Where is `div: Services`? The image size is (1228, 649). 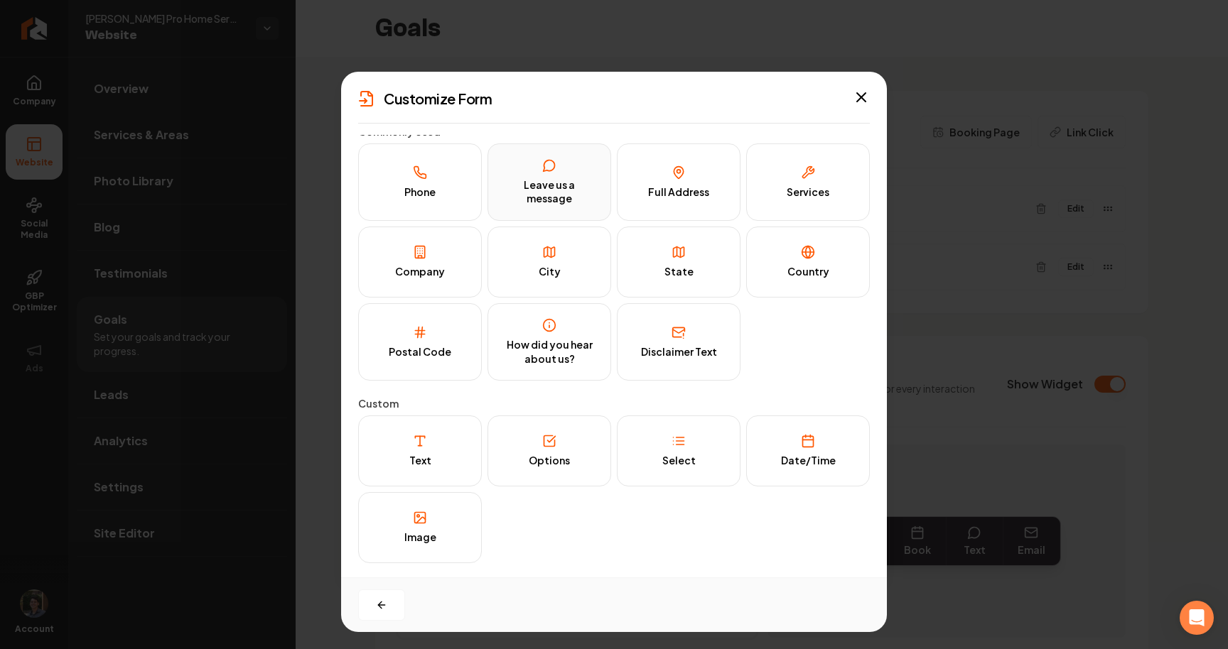 div: Services is located at coordinates (808, 193).